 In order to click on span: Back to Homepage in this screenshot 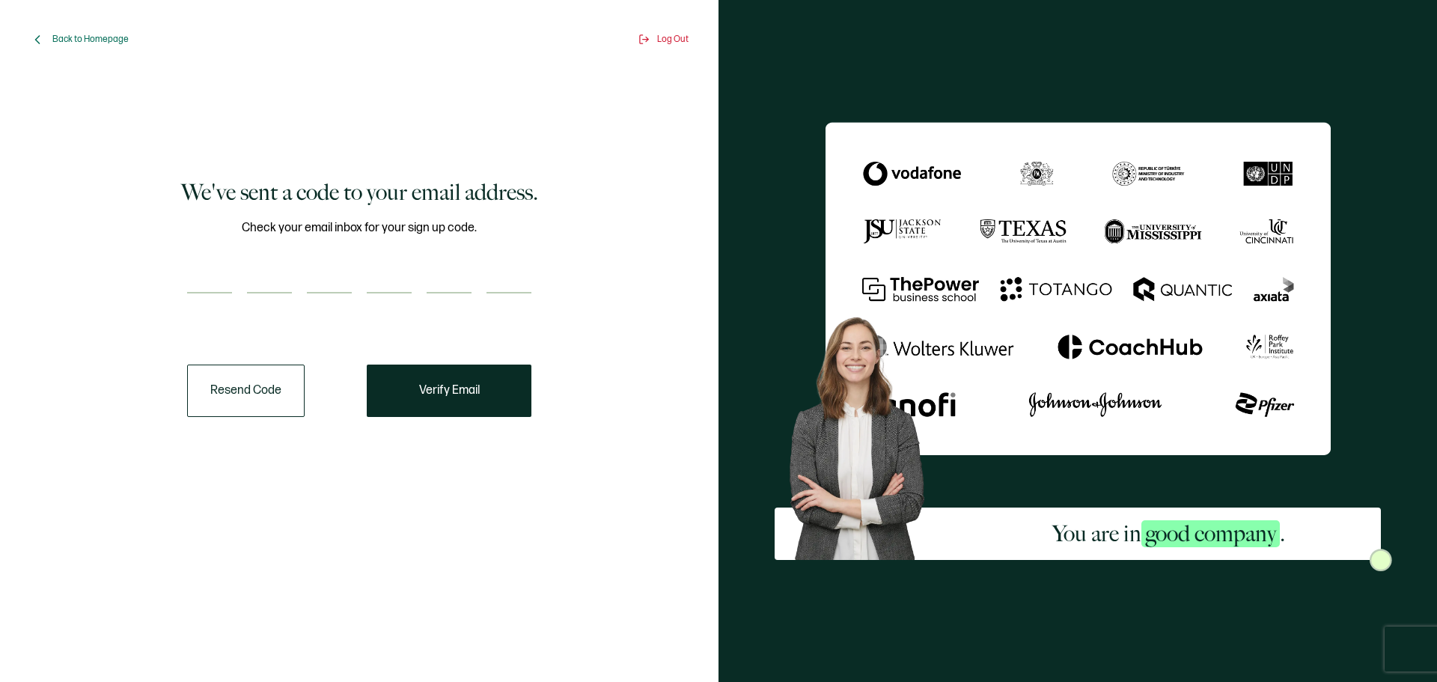, I will do `click(91, 39)`.